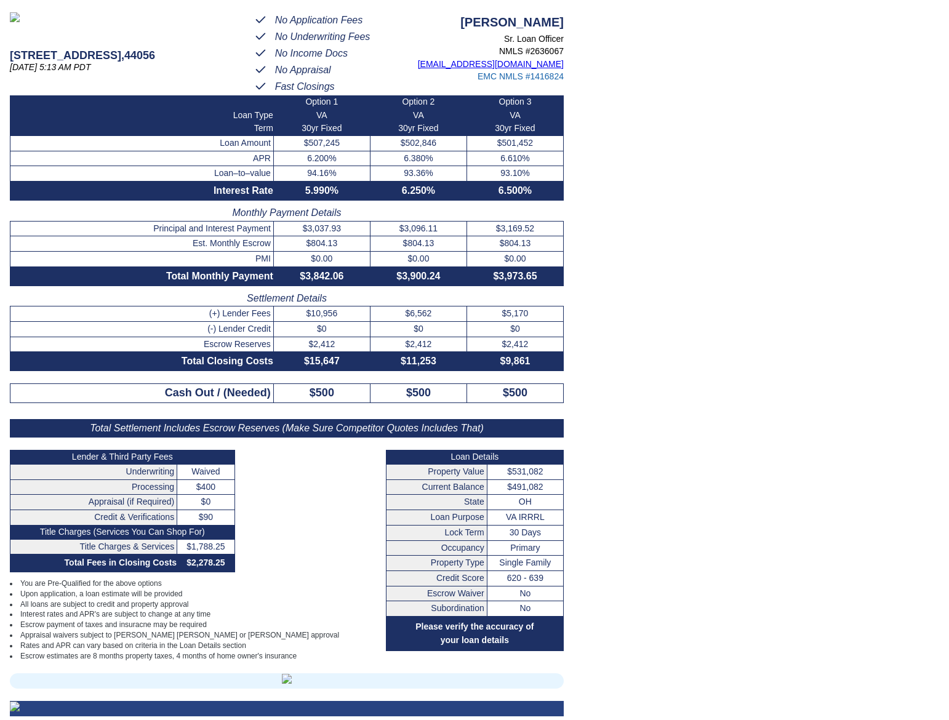 The width and height of the screenshot is (949, 720). Describe the element at coordinates (206, 472) in the screenshot. I see `td: Waived` at that location.